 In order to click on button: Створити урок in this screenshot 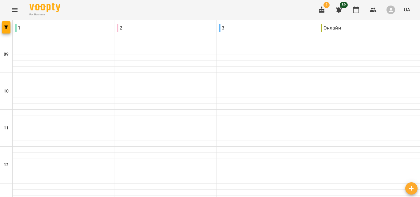, I will do `click(412, 189)`.